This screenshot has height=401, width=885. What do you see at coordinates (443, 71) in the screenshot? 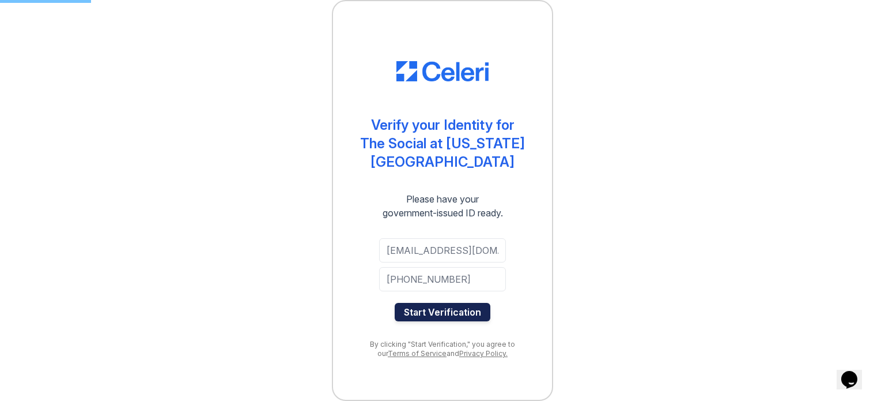
I see `img: CE_Logo_Blue-a8612792a0a2168367f1c8372b55b34899dd931a85d93a1a3d3e32e68fde9ad4.png` at bounding box center [443, 71].